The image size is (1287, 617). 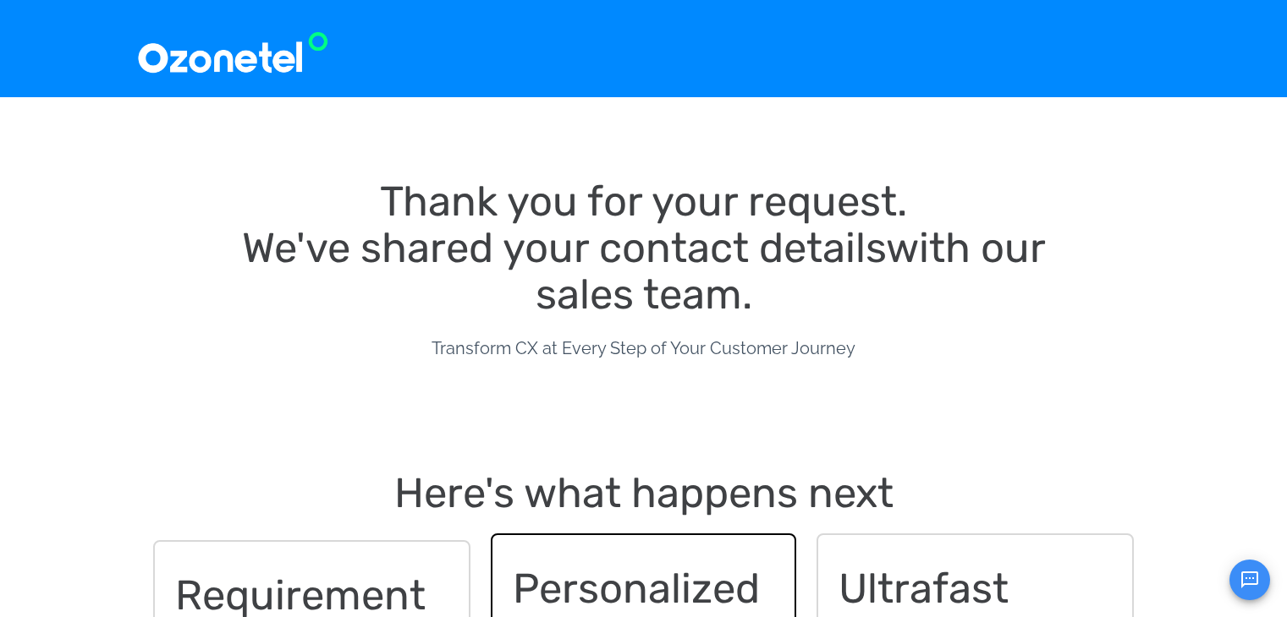 What do you see at coordinates (1249, 580) in the screenshot?
I see `button: Open chat` at bounding box center [1249, 580].